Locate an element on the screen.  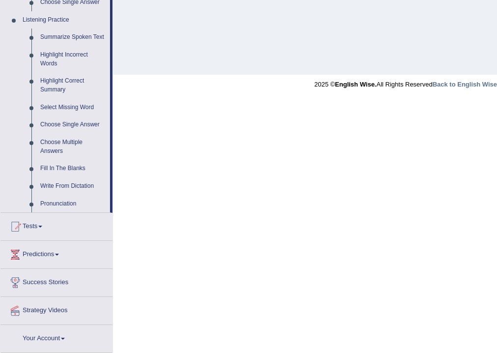
a: Write From Dictation is located at coordinates (73, 186).